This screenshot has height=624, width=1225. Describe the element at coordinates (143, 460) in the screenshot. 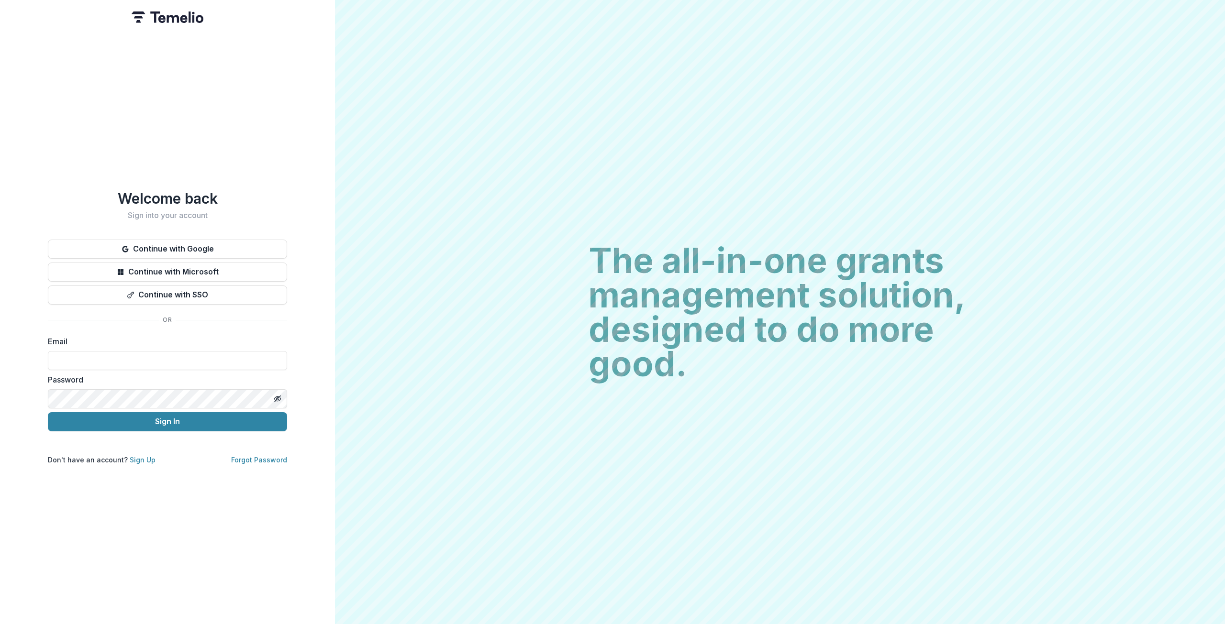

I see `a: Sign Up` at that location.